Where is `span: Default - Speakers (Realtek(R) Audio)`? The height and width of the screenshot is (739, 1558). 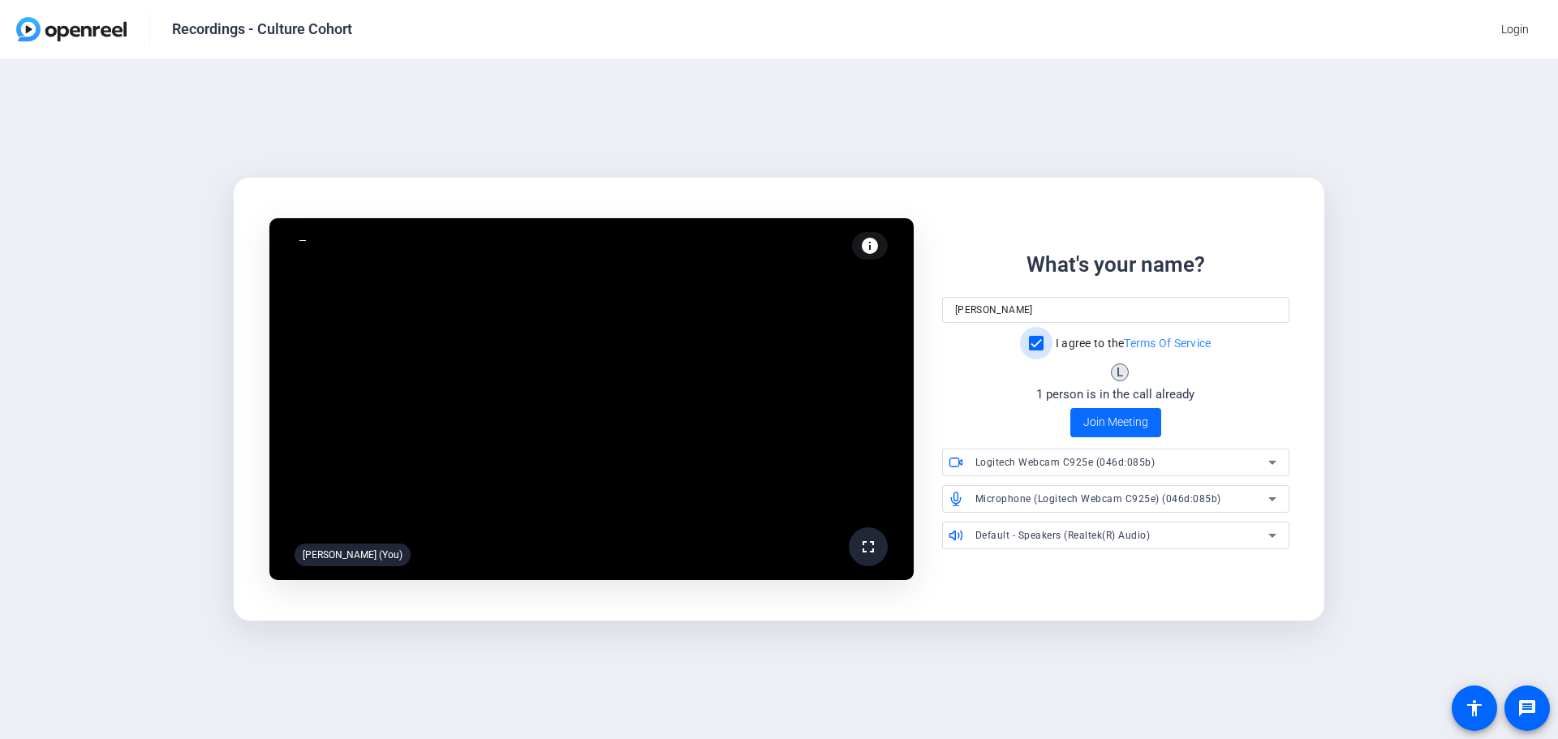
span: Default - Speakers (Realtek(R) Audio) is located at coordinates (1063, 535).